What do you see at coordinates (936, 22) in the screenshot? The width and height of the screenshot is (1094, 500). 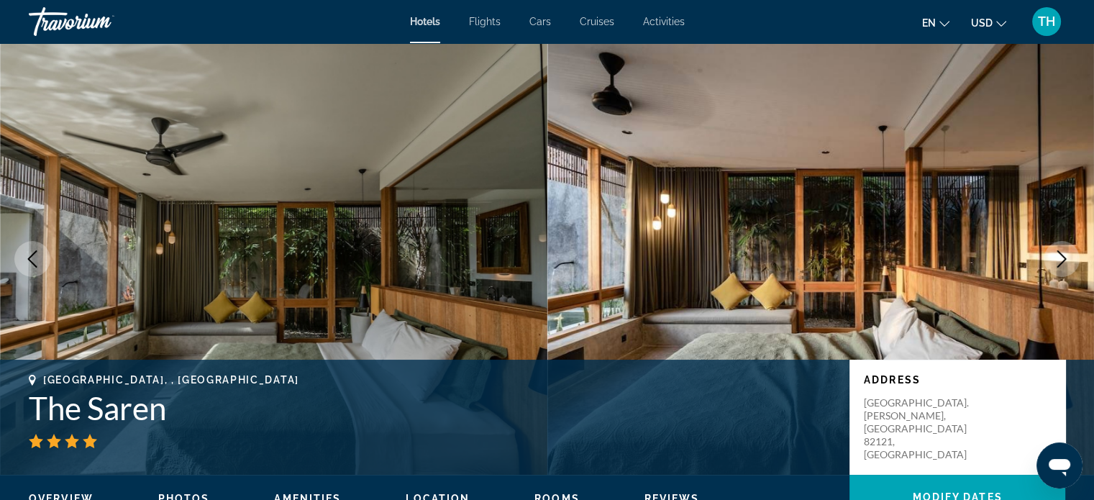 I see `button: Change language` at bounding box center [936, 22].